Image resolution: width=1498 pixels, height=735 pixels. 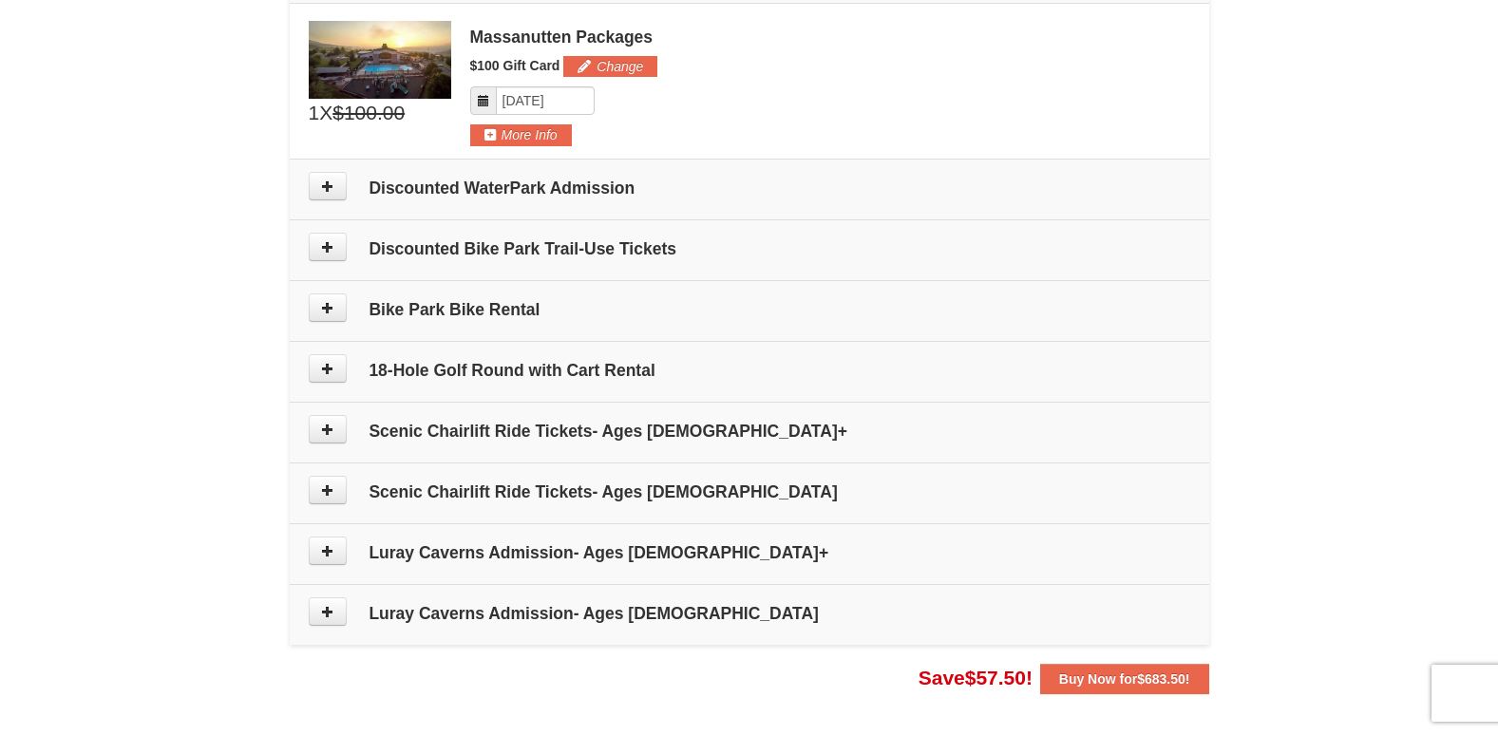 I want to click on span: 1, so click(x=314, y=113).